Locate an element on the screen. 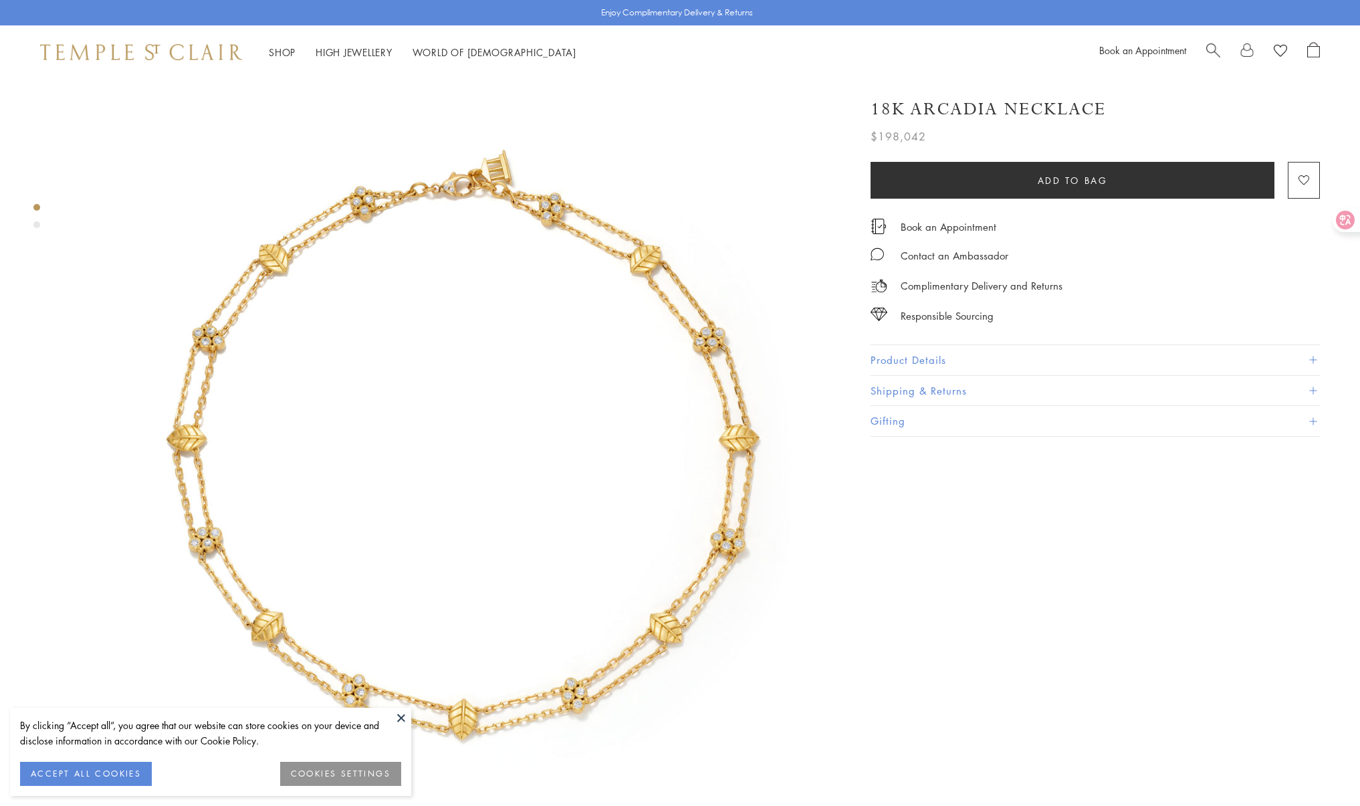 The image size is (1360, 806). button: Shipping & Returns is located at coordinates (1096, 391).